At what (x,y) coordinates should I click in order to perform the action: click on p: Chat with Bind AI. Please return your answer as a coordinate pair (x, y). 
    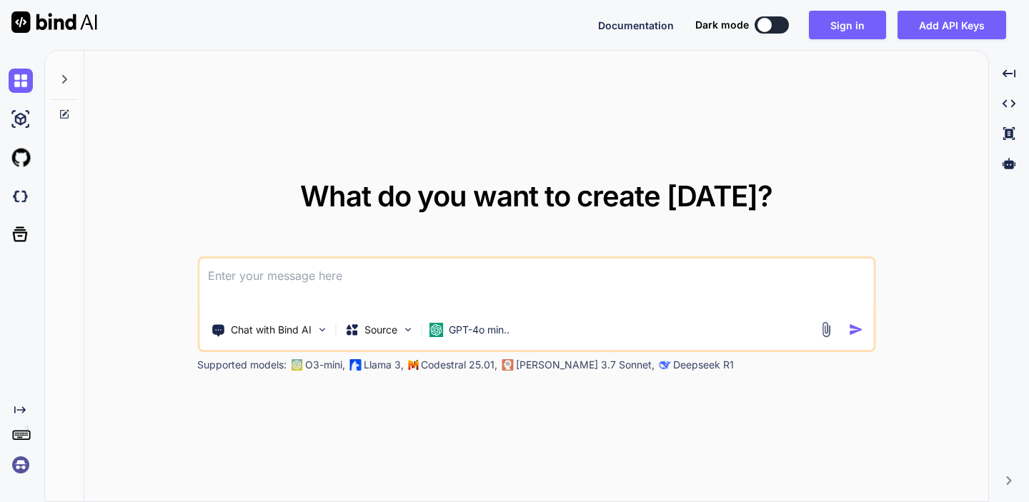
    Looking at the image, I should click on (271, 330).